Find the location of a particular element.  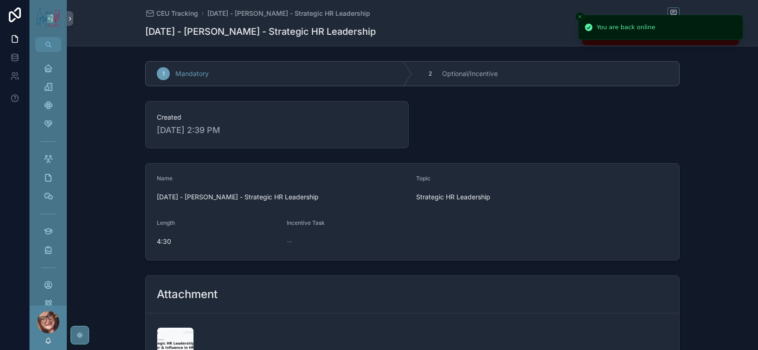

span: Incentive Task is located at coordinates (306, 223).